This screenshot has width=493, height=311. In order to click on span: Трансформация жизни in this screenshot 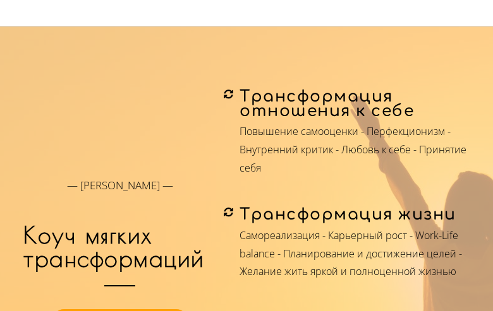, I will do `click(347, 215)`.